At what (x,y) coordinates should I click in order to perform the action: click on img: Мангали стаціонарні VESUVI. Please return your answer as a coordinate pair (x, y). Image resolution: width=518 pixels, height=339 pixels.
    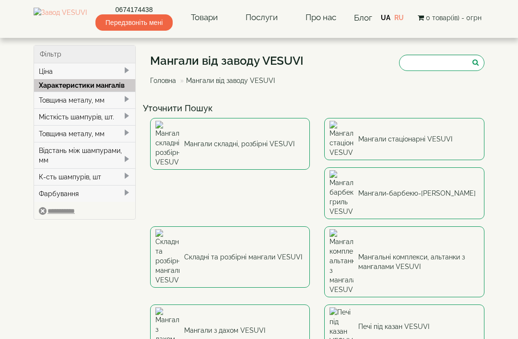
    Looking at the image, I should click on (342, 139).